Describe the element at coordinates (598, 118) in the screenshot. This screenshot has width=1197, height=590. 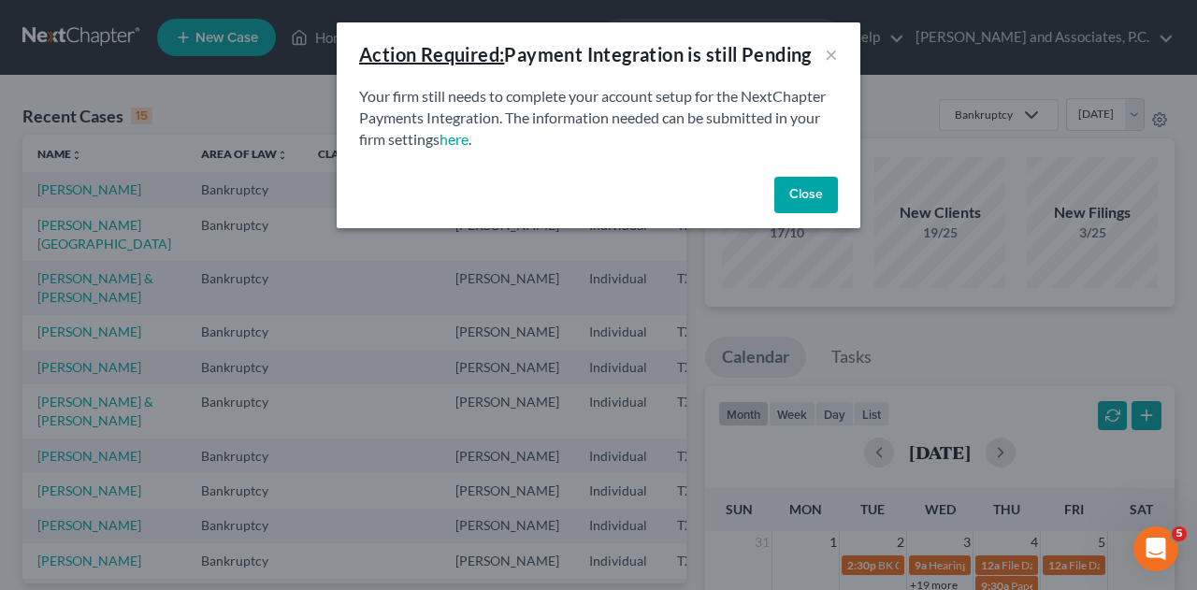
I see `p: Your firm still needs to complete your account setup for the NextChapter Payments Integration. Th...` at that location.